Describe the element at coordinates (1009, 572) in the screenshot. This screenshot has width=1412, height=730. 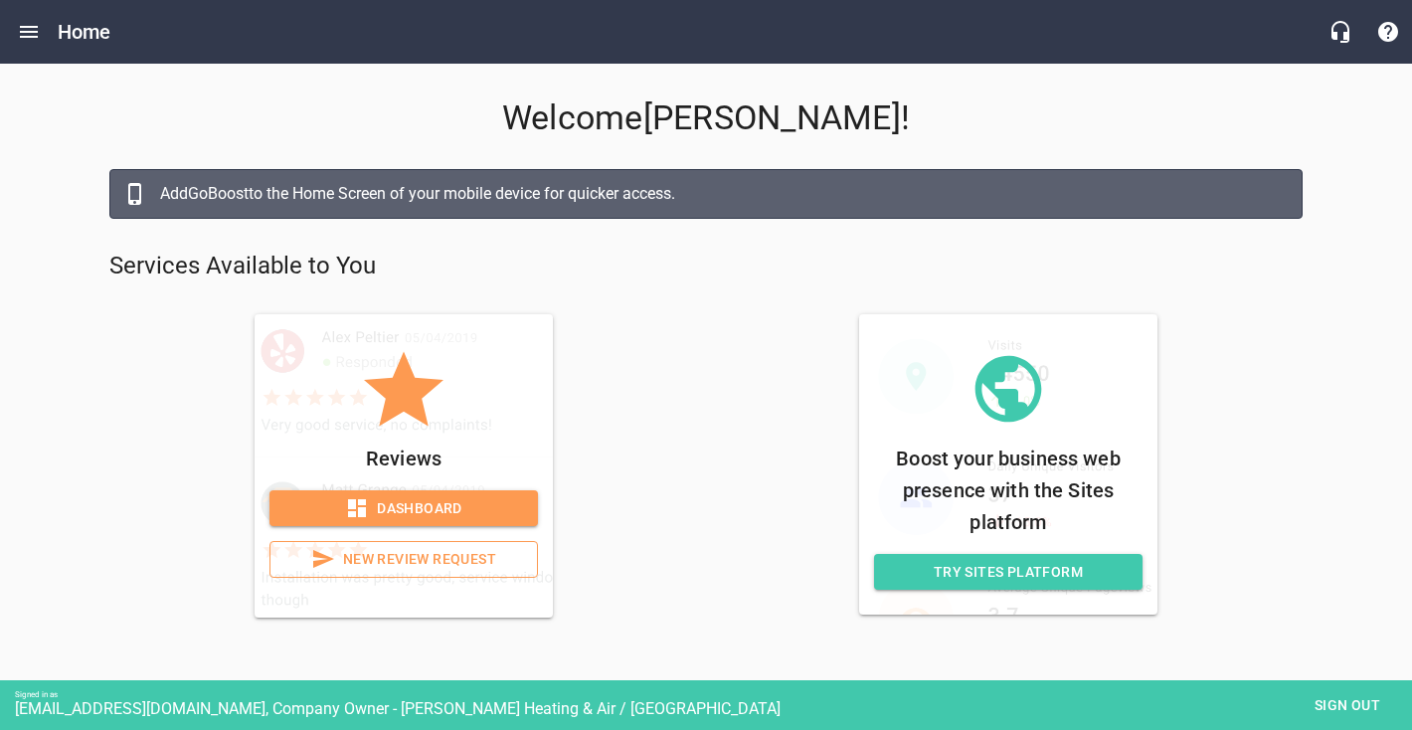
I see `a: Try Sites Platform` at that location.